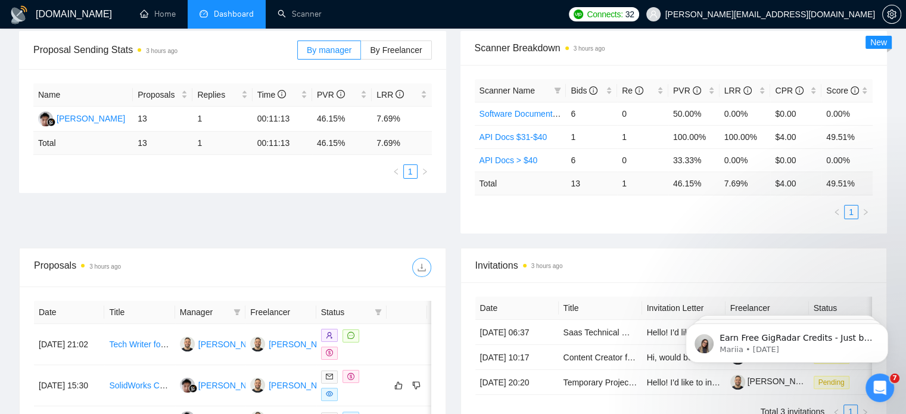 The height and width of the screenshot is (414, 906). What do you see at coordinates (69, 312) in the screenshot?
I see `th: Date` at bounding box center [69, 312].